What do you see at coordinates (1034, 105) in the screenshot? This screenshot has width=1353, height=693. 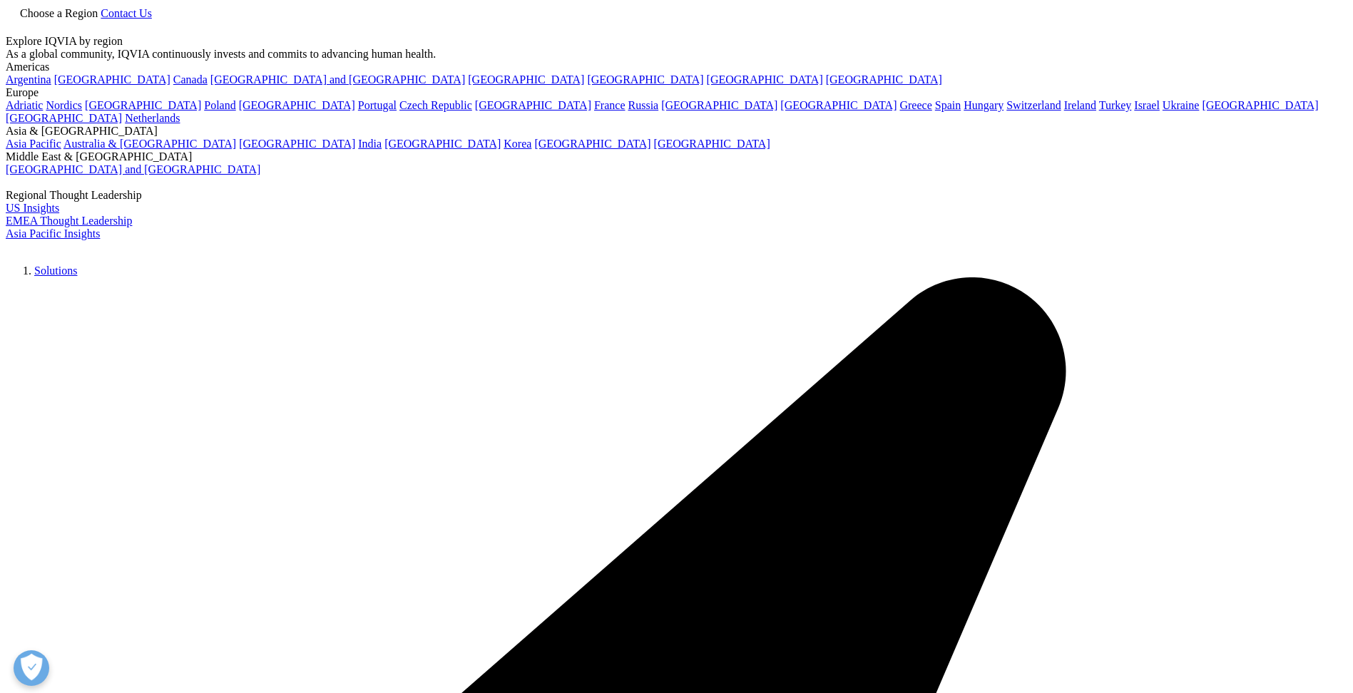 I see `a: Switzerland` at bounding box center [1034, 105].